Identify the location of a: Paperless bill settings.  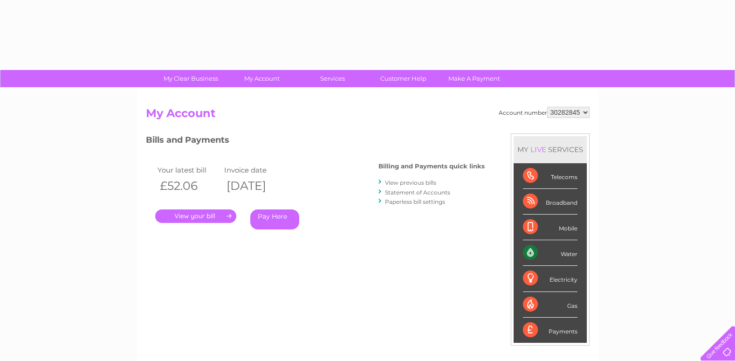
(415, 201).